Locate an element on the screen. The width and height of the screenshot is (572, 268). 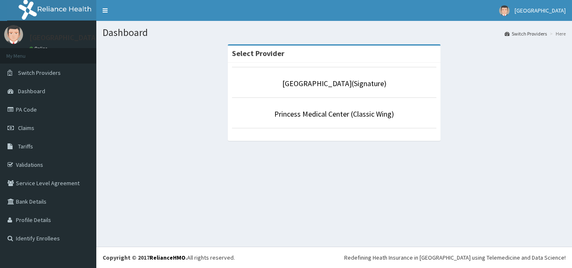
h1: Dashboard is located at coordinates (334, 33).